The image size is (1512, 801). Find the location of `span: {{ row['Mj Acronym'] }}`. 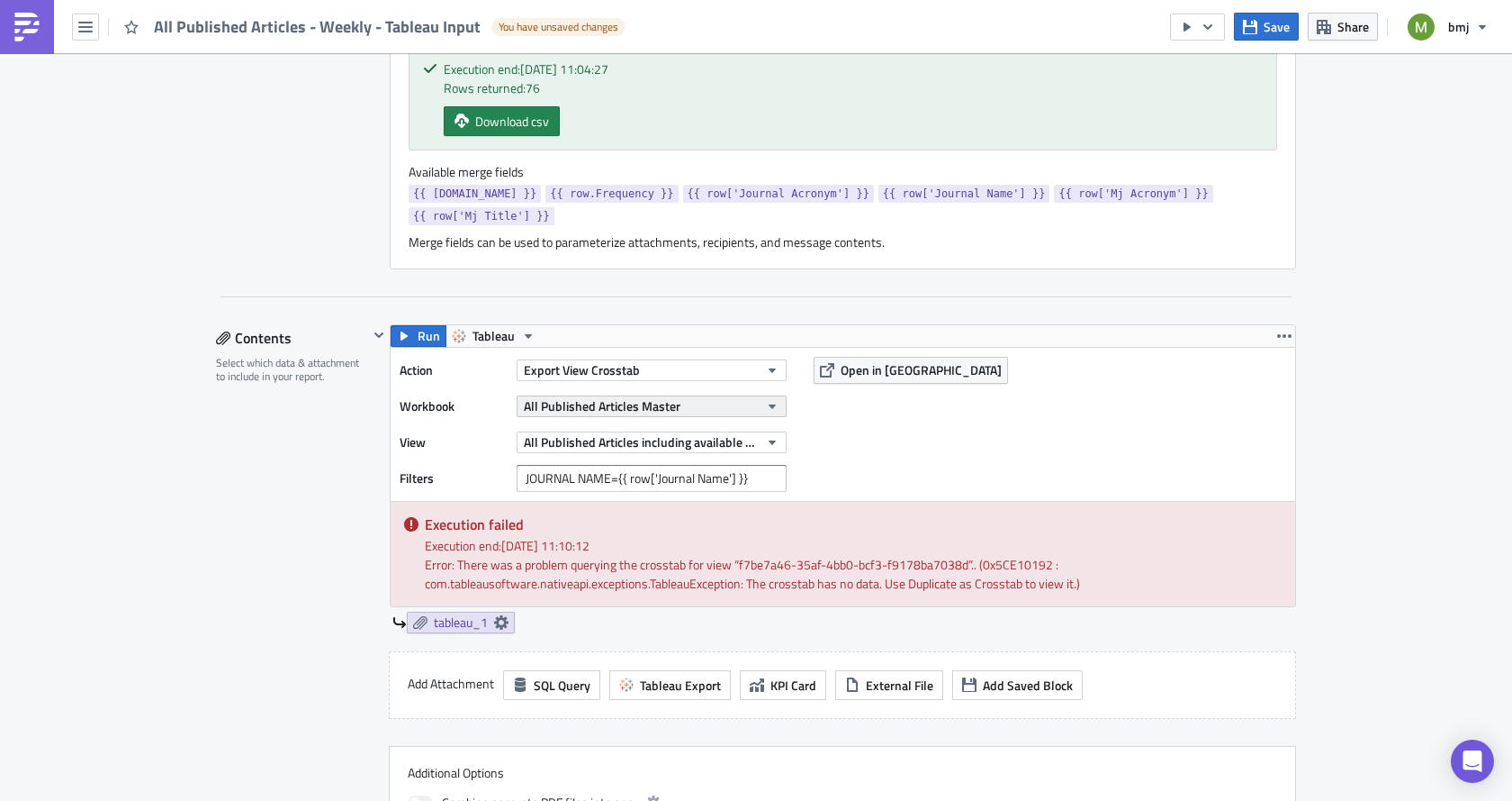

span: {{ row['Mj Acronym'] }} is located at coordinates (1133, 194).